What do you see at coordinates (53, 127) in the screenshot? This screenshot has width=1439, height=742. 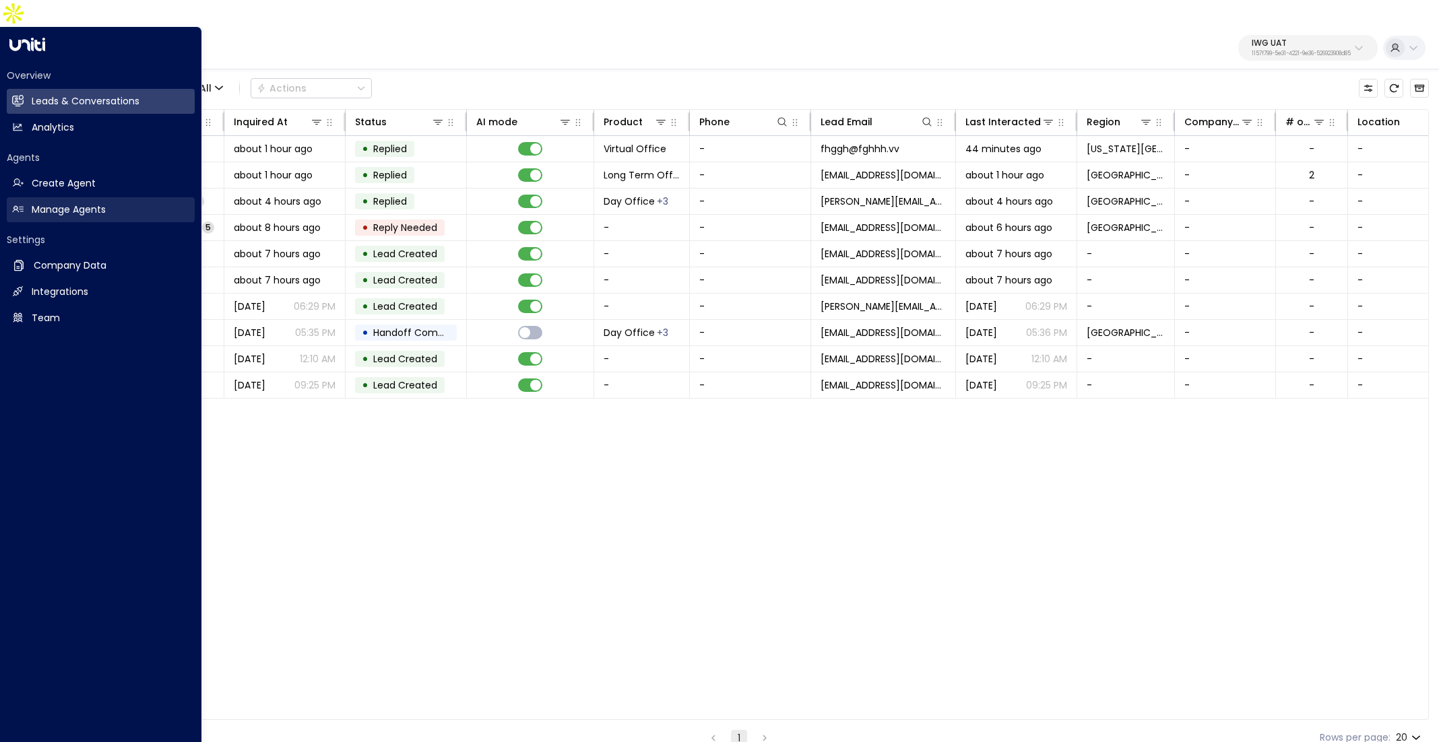 I see `h2: Analytics` at bounding box center [53, 127].